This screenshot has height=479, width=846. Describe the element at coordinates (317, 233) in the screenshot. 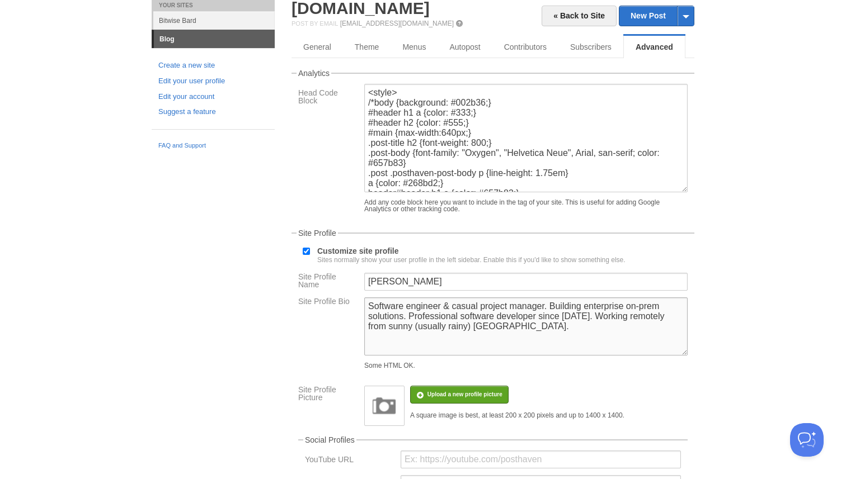

I see `legend: Site Profile` at that location.